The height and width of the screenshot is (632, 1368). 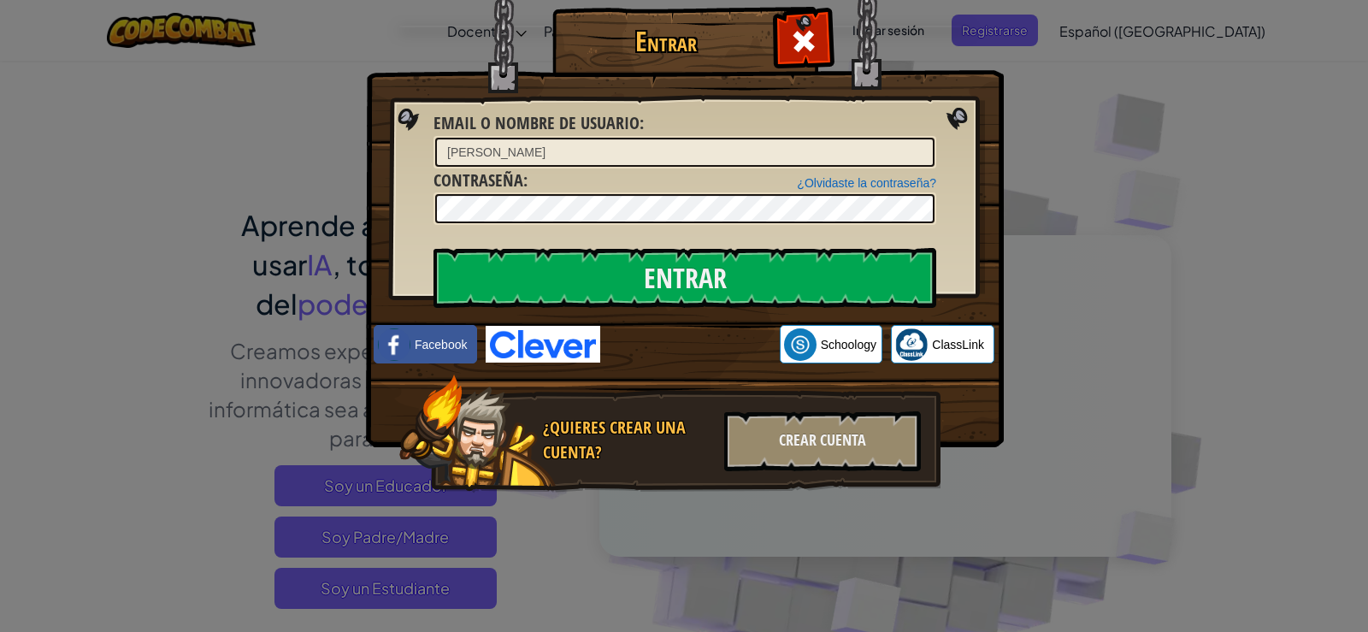 I want to click on span: Contraseña, so click(x=478, y=180).